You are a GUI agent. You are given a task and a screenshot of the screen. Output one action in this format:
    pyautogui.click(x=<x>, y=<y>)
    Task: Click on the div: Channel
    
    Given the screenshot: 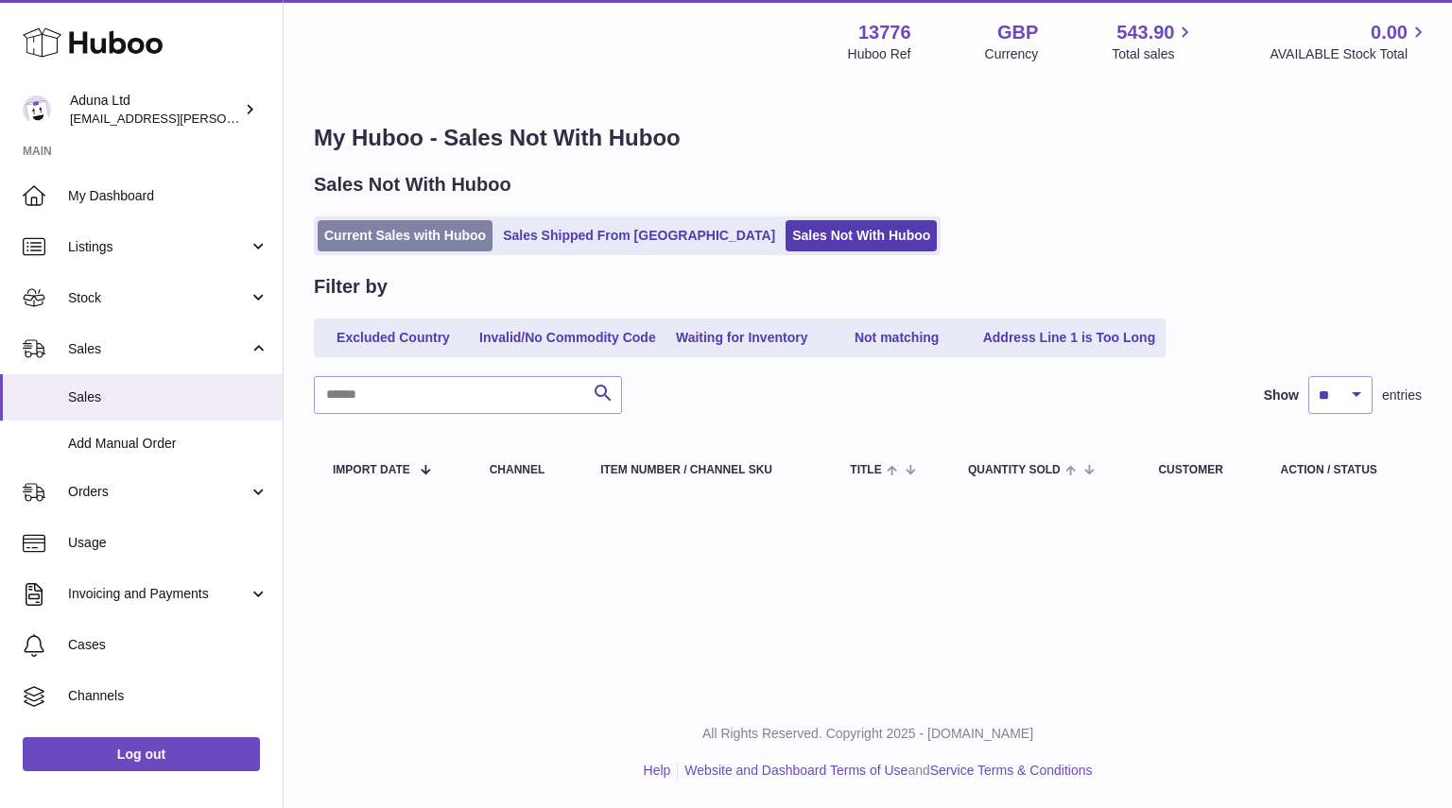 What is the action you would take?
    pyautogui.click(x=527, y=470)
    